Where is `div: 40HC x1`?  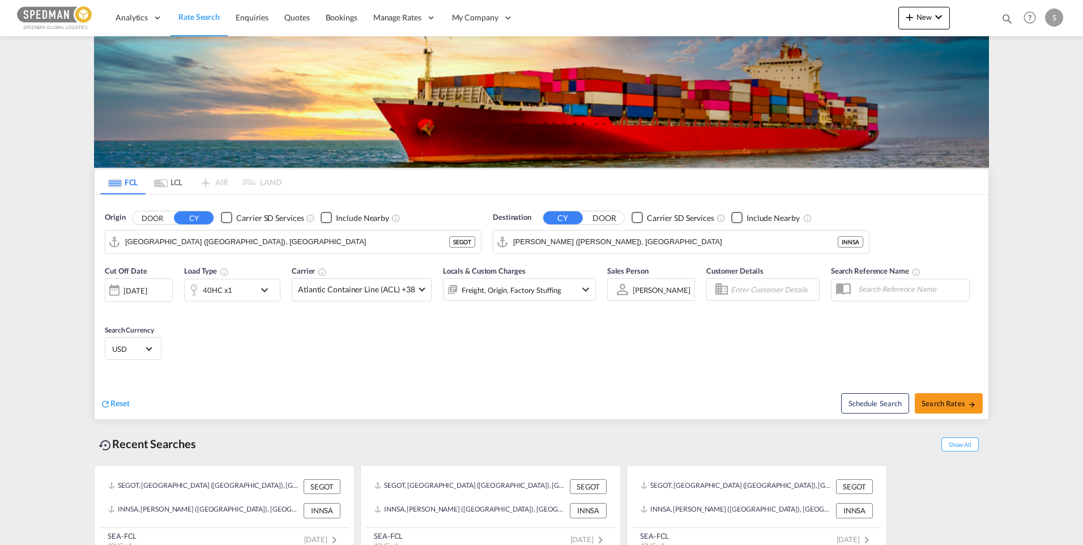
div: 40HC x1 is located at coordinates (218, 290).